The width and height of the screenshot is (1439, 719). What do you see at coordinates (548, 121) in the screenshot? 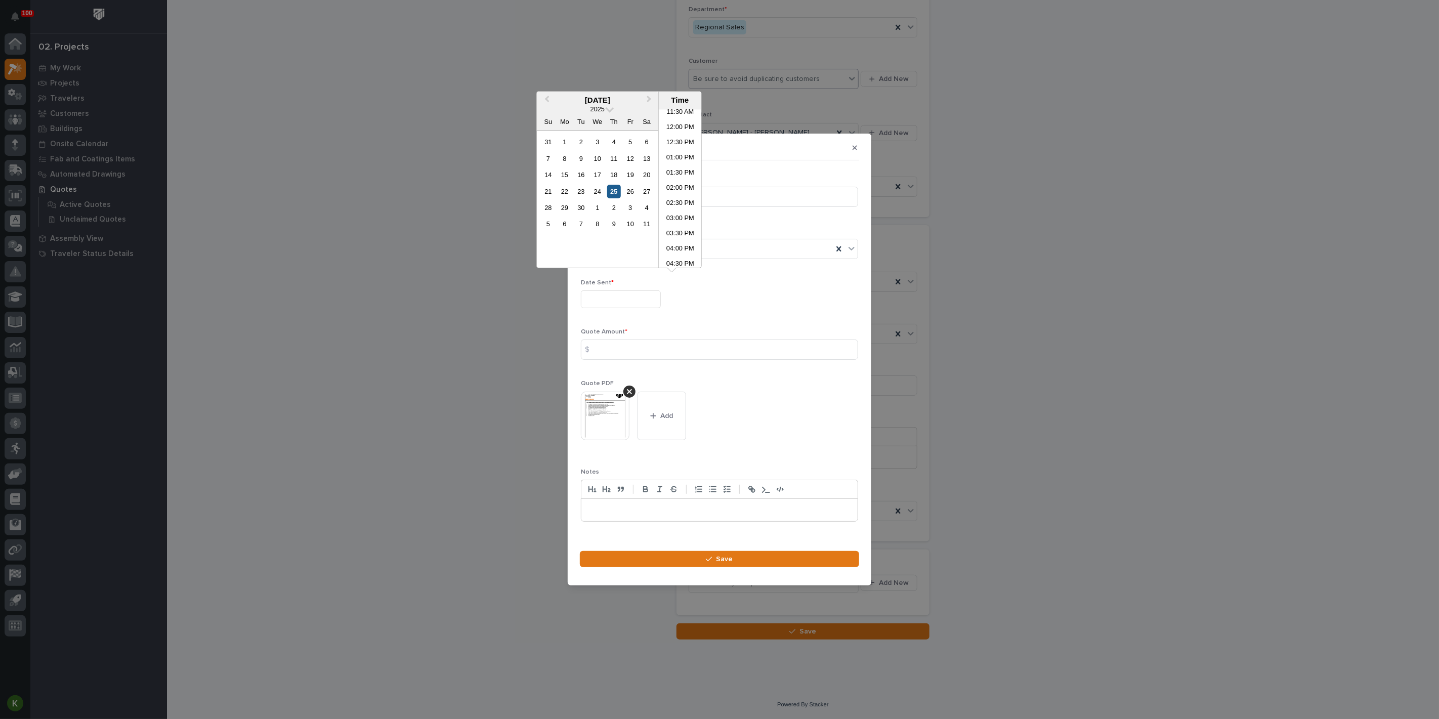
I see `div: Su` at bounding box center [548, 121].